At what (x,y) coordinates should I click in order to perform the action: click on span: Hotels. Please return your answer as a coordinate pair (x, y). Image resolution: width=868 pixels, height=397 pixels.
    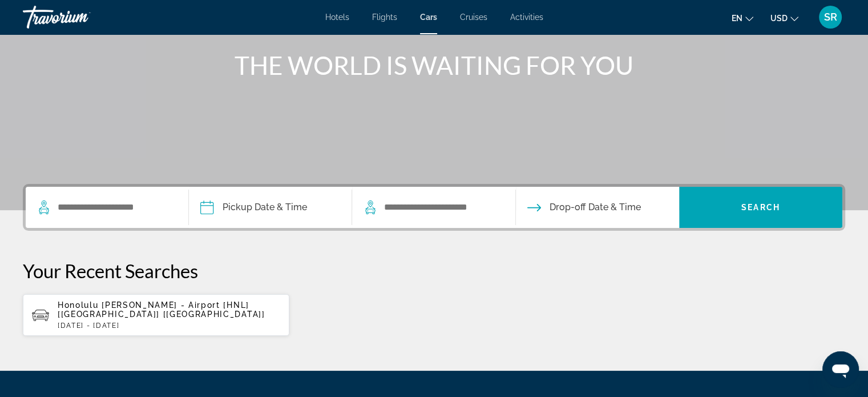
    Looking at the image, I should click on (337, 17).